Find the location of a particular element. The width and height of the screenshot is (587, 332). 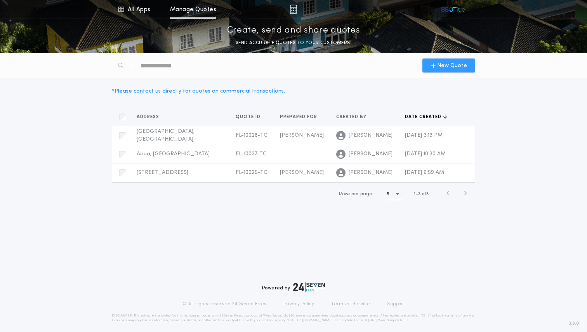

button: Prepared for is located at coordinates (299, 117).